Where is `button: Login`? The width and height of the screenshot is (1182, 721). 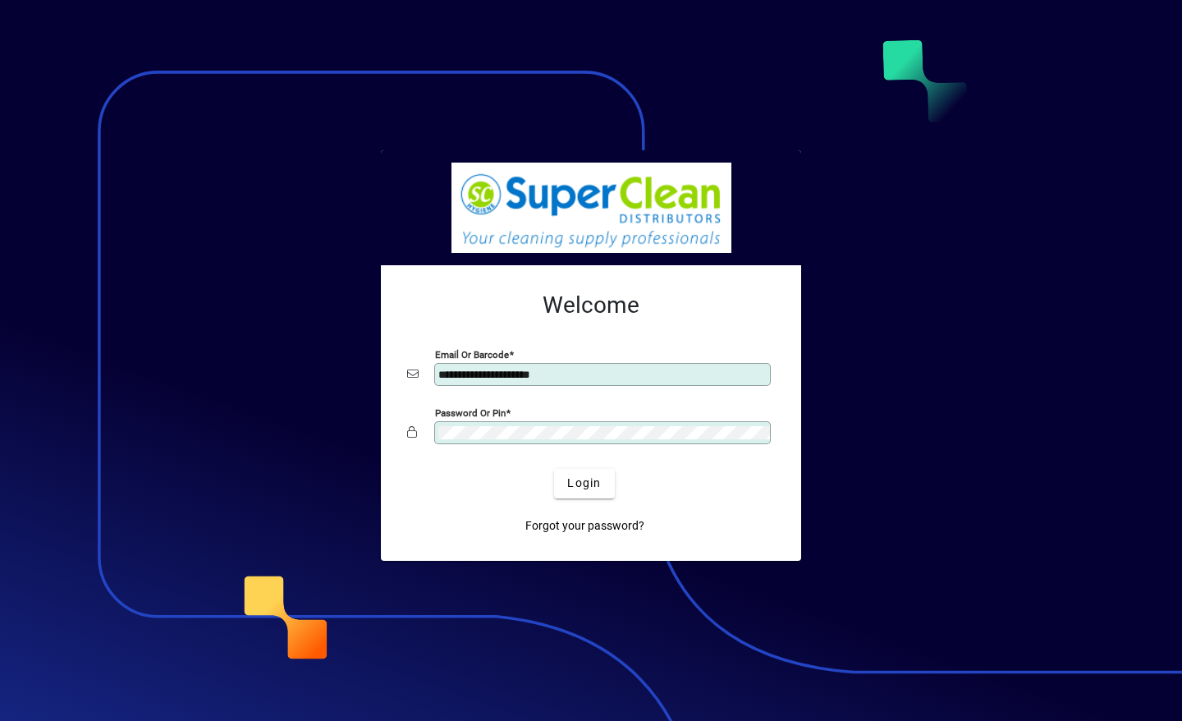 button: Login is located at coordinates (584, 483).